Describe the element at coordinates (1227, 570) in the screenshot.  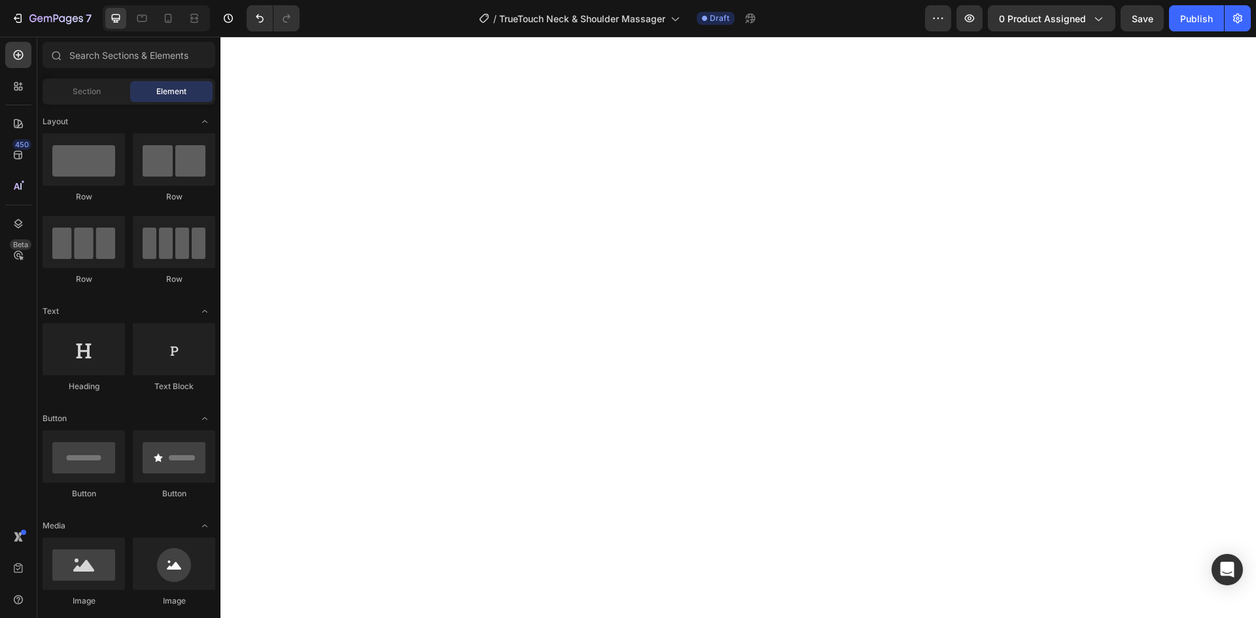
I see `div: Open Intercom Messenger` at that location.